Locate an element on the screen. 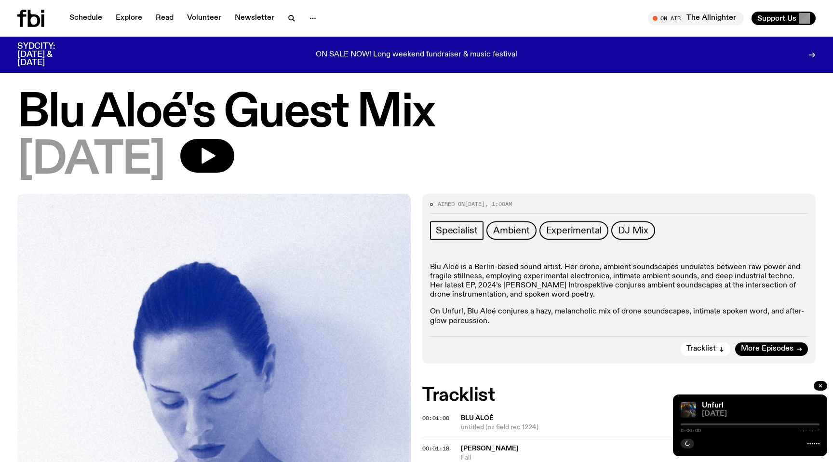  a: Experimental is located at coordinates (574, 230).